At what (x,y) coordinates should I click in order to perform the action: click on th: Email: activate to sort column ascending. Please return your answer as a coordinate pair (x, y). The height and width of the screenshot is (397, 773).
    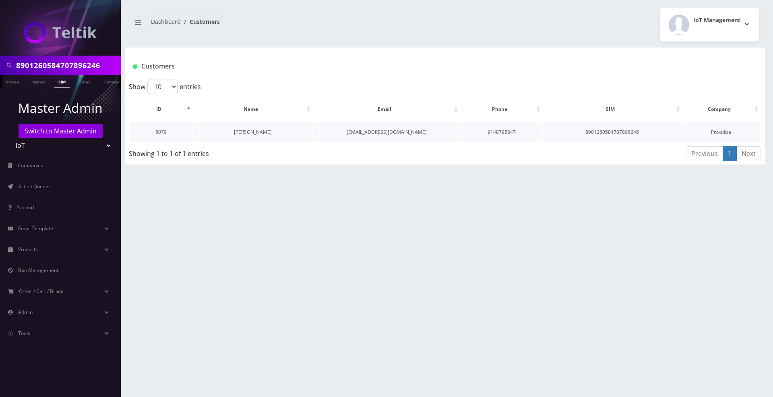
    Looking at the image, I should click on (387, 109).